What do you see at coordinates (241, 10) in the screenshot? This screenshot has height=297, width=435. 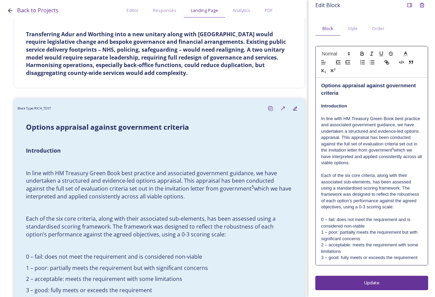 I see `span: Analytics` at bounding box center [241, 10].